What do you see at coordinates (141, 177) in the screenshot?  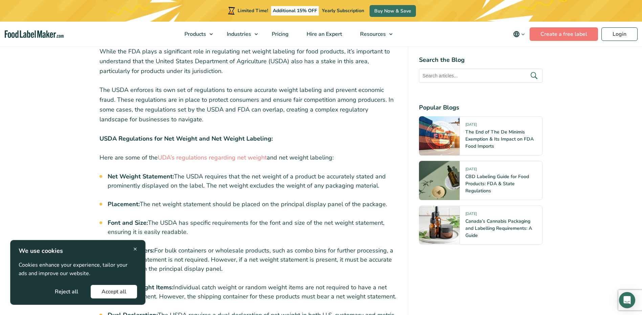 I see `strong: Net Weight Statement:` at bounding box center [141, 177].